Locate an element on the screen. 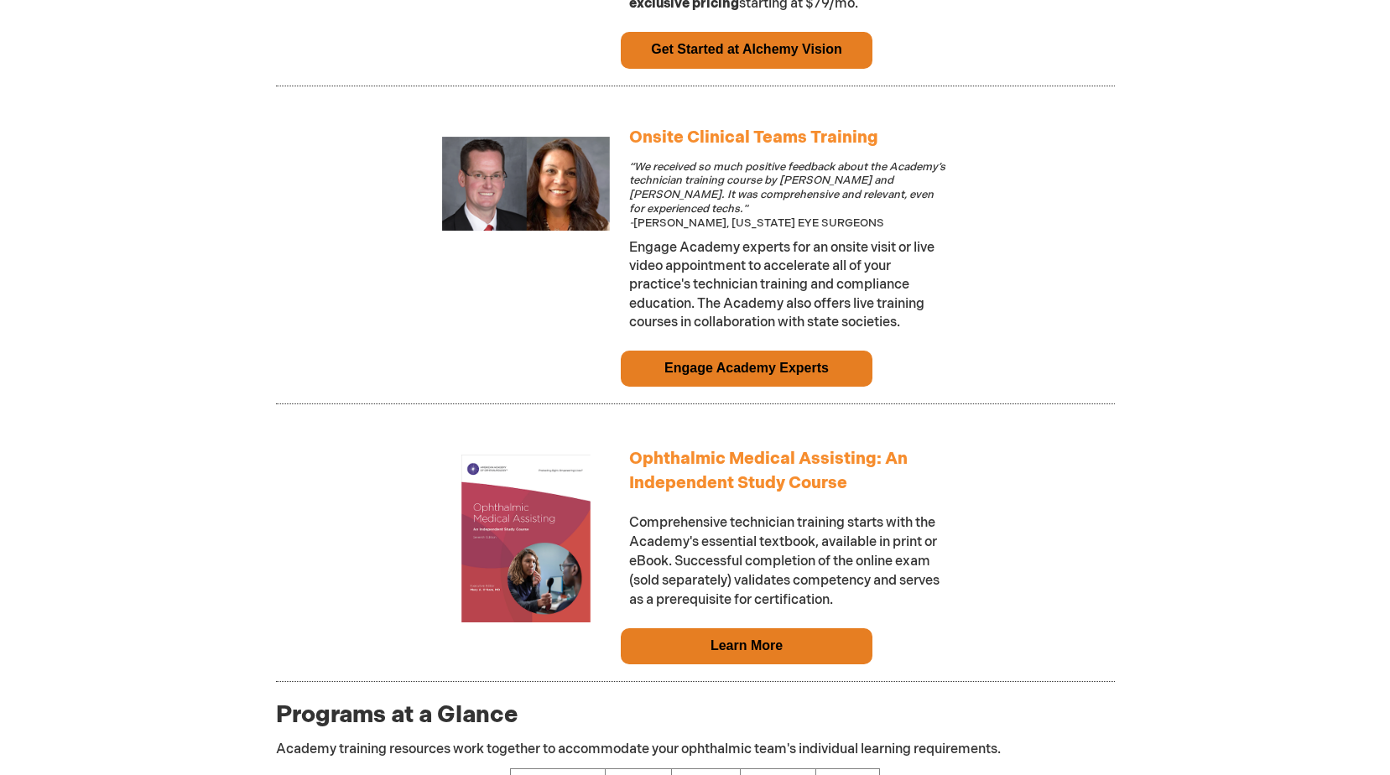 The image size is (1390, 775). span: Academy training resources work together to accommodate your ophthalmic team's individual learnin... is located at coordinates (638, 749).